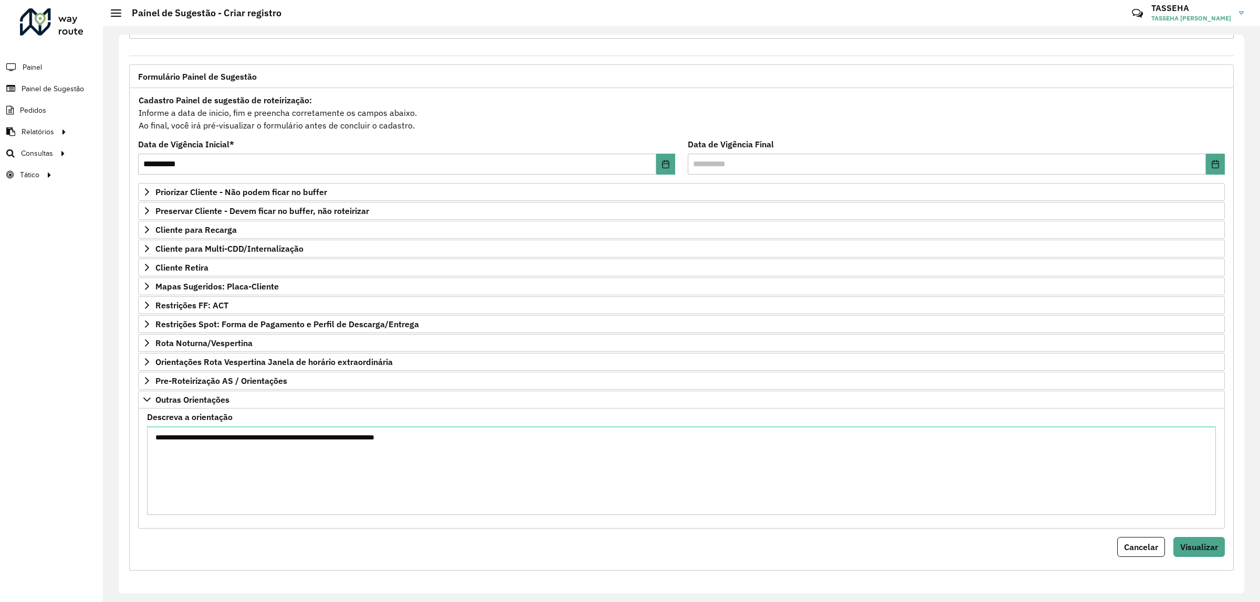  Describe the element at coordinates (1140, 547) in the screenshot. I see `span: Cancelar` at that location.